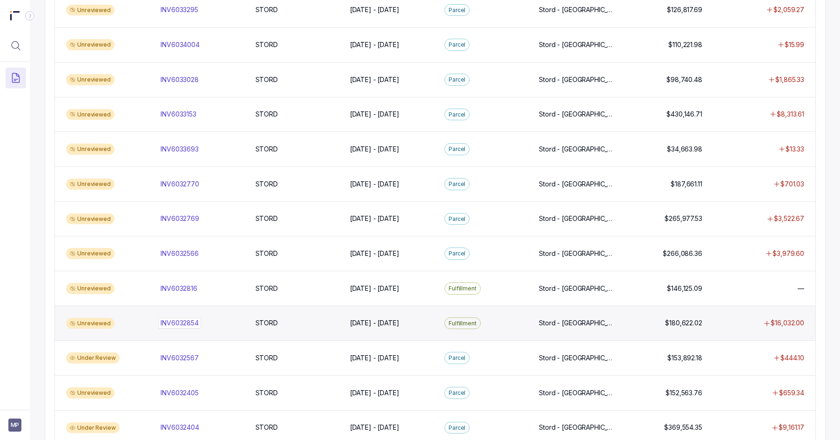 The width and height of the screenshot is (840, 440). I want to click on p: $13.33, so click(795, 149).